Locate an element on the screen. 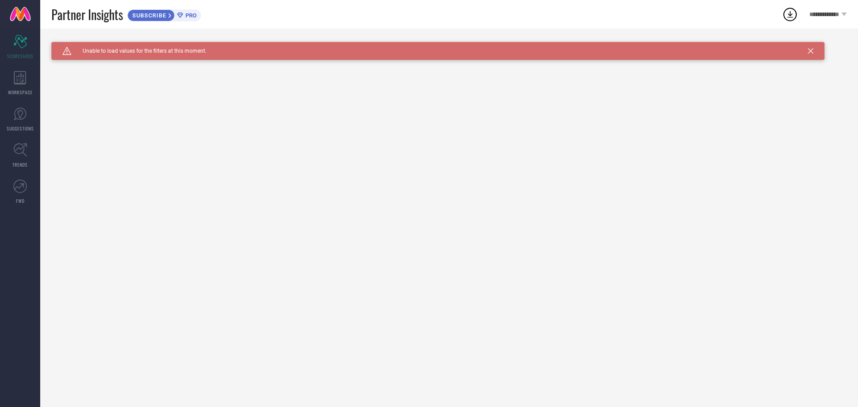 The width and height of the screenshot is (858, 407). div: Open download list is located at coordinates (790, 14).